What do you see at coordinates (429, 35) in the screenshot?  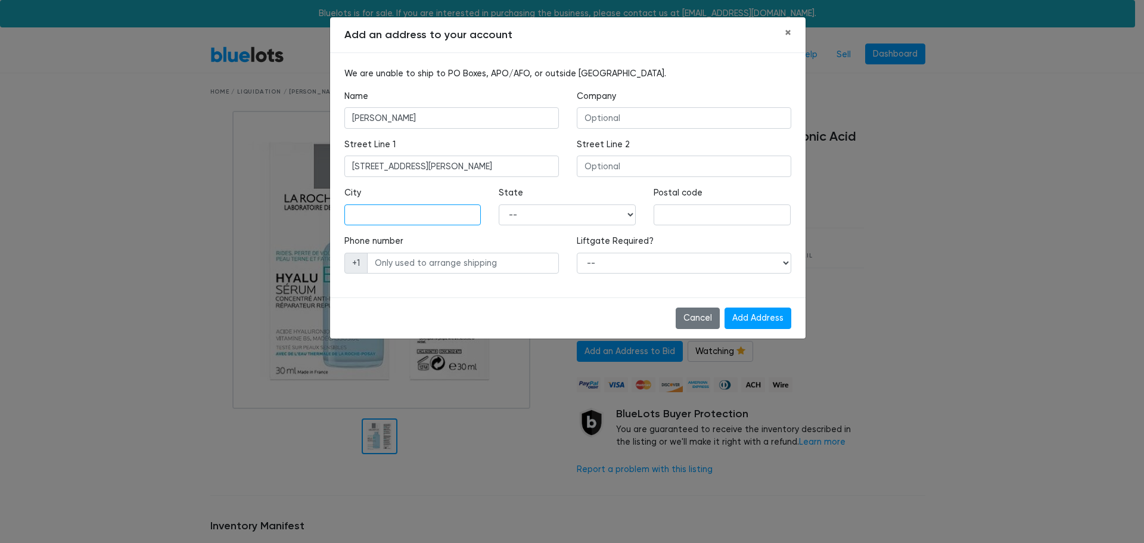 I see `h5: Add an address to your account` at bounding box center [429, 35].